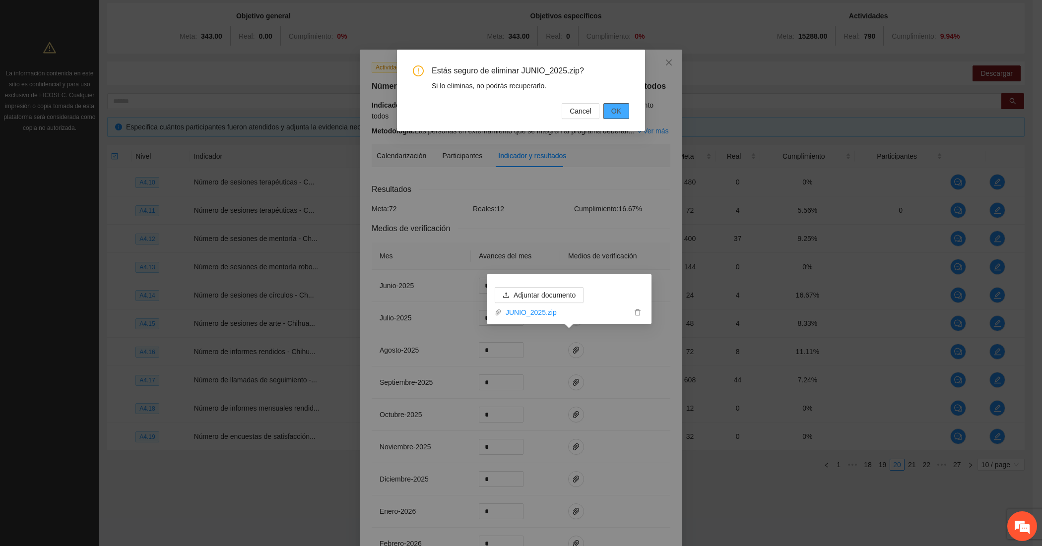 This screenshot has width=1042, height=546. What do you see at coordinates (418, 71) in the screenshot?
I see `span: exclamation-circle` at bounding box center [418, 71].